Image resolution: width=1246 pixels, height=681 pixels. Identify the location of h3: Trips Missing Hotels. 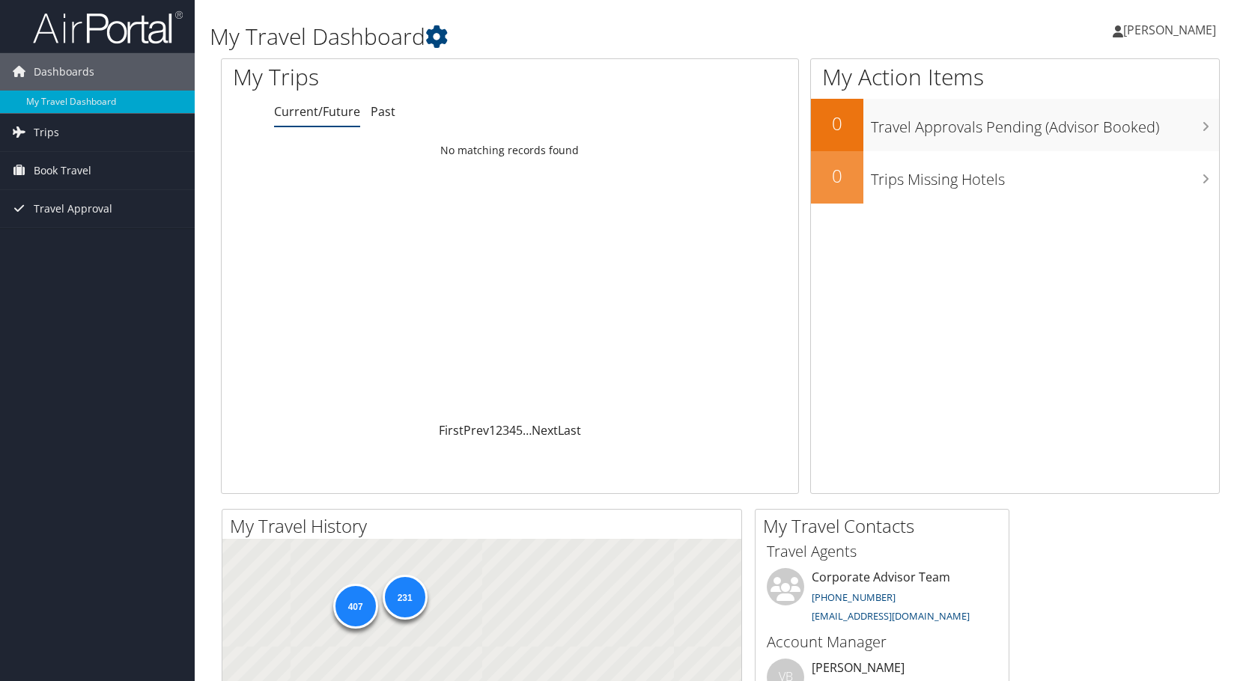
(1044, 176).